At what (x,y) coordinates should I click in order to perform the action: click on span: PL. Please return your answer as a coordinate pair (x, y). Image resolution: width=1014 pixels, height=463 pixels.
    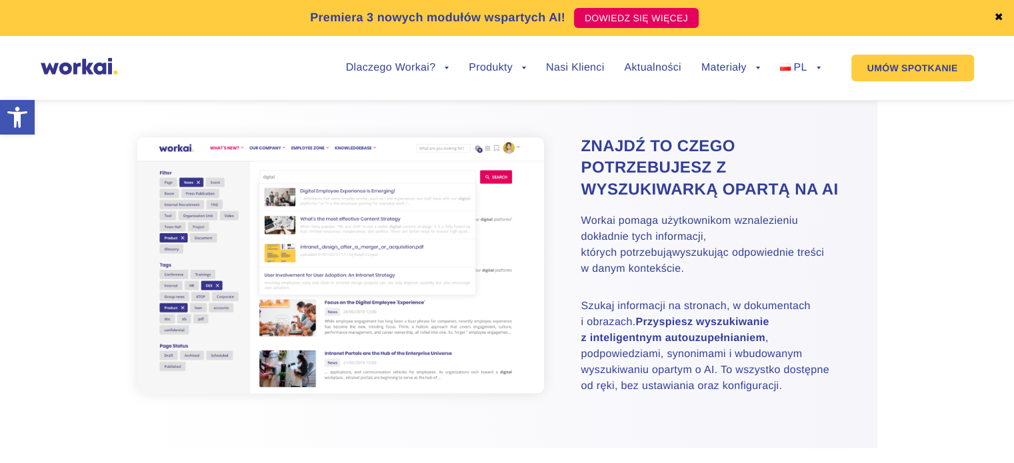
    Looking at the image, I should click on (800, 67).